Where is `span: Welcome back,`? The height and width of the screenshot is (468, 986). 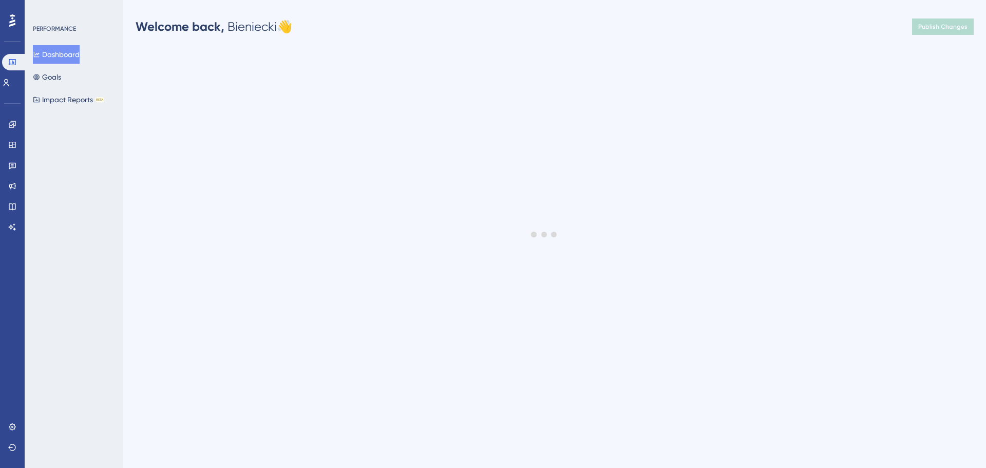 span: Welcome back, is located at coordinates (180, 26).